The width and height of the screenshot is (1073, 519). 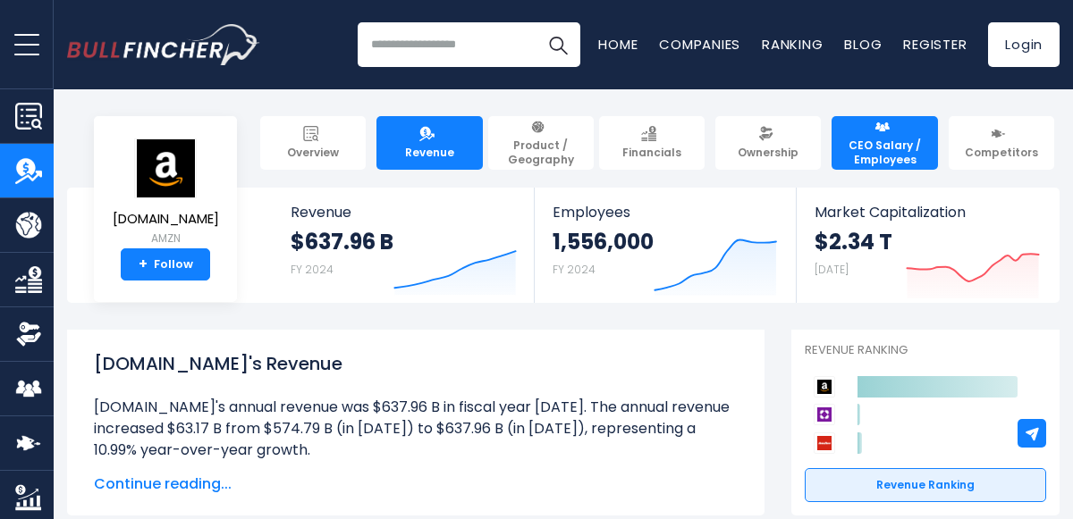 What do you see at coordinates (558, 45) in the screenshot?
I see `button: Search` at bounding box center [558, 45].